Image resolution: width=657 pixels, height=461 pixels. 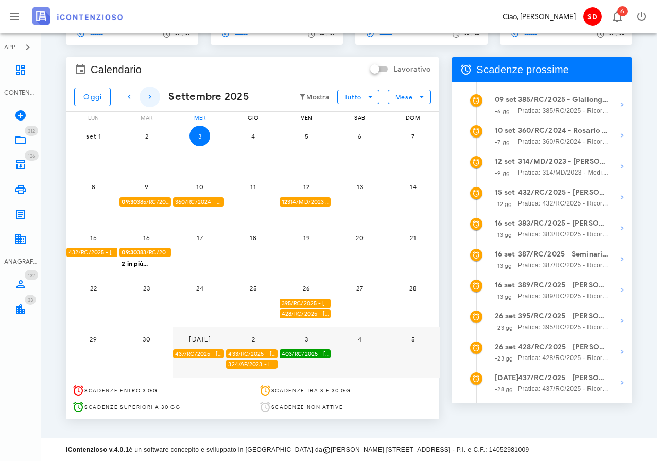 I want to click on button: 7, so click(x=413, y=136).